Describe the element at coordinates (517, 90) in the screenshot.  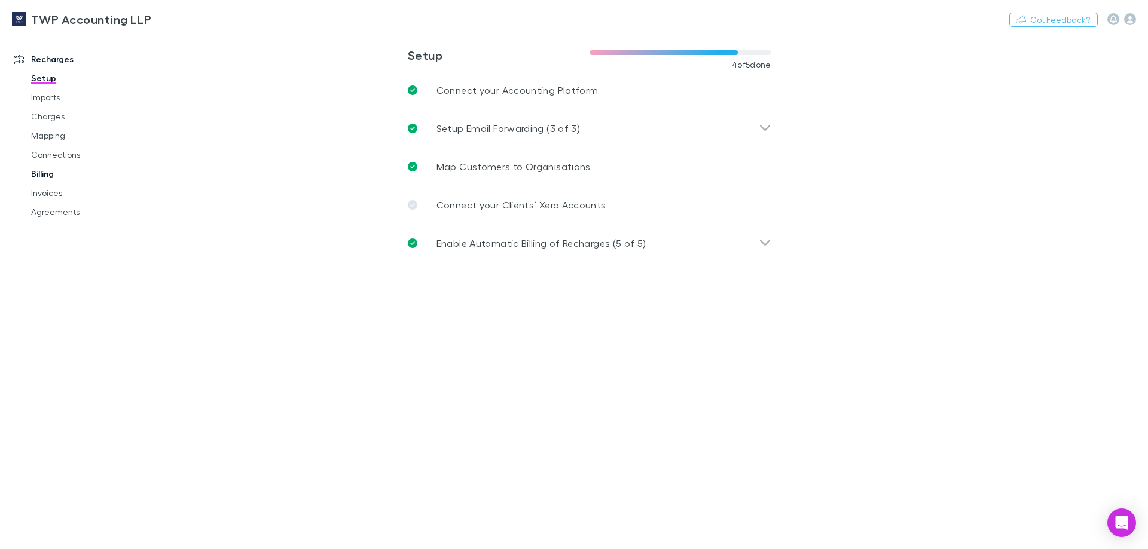
I see `p: Connect your Accounting Platform` at that location.